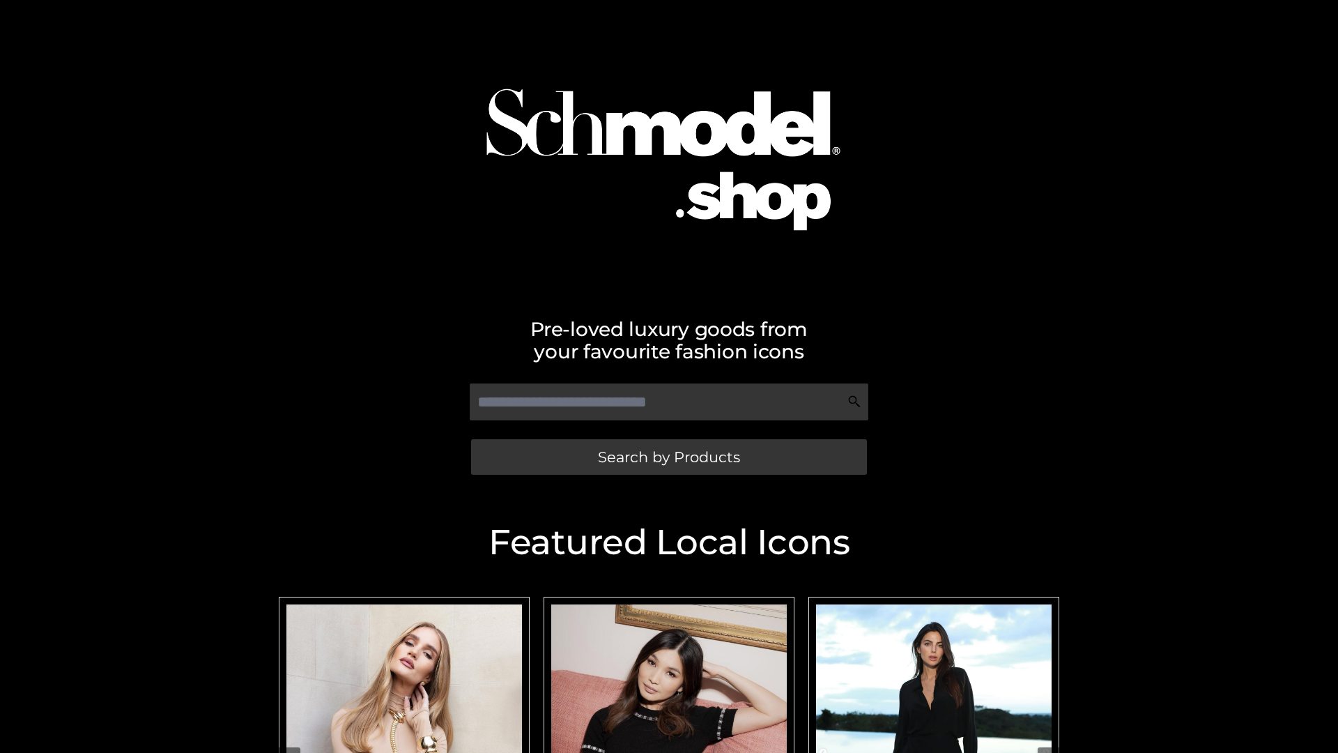 This screenshot has width=1338, height=753. I want to click on img: Search Icon, so click(855, 402).